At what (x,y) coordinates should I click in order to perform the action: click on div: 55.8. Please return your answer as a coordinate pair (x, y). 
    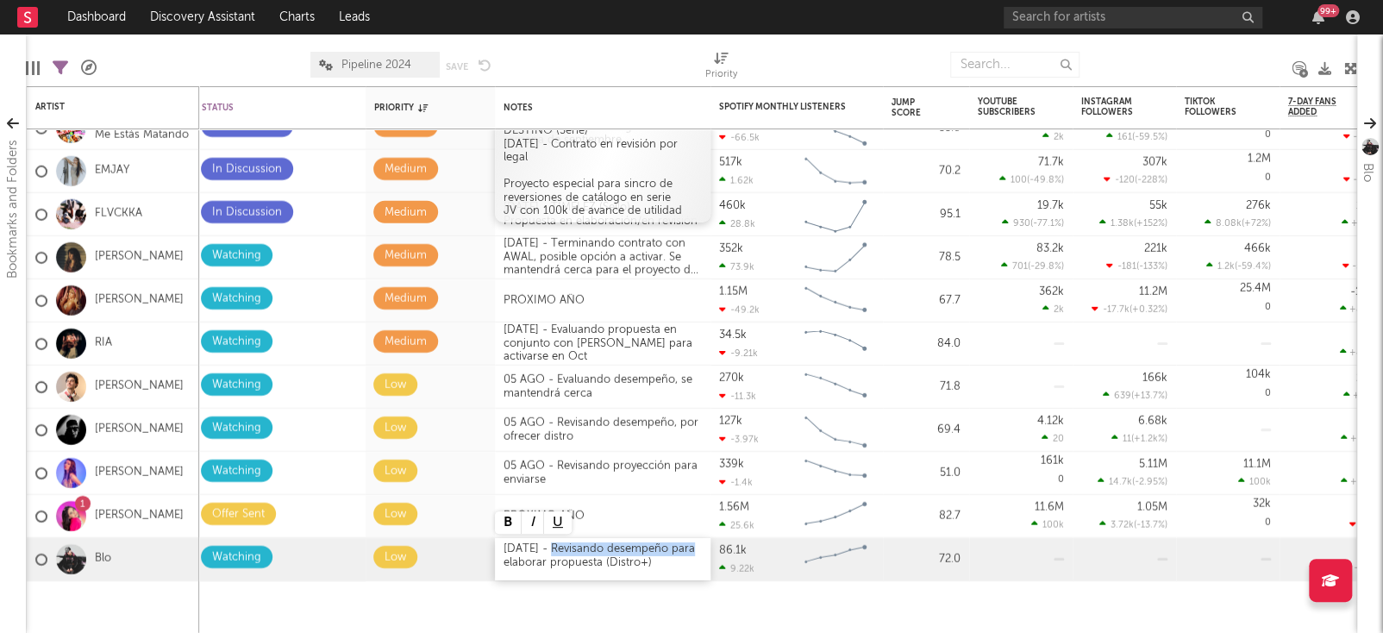
    Looking at the image, I should click on (926, 128).